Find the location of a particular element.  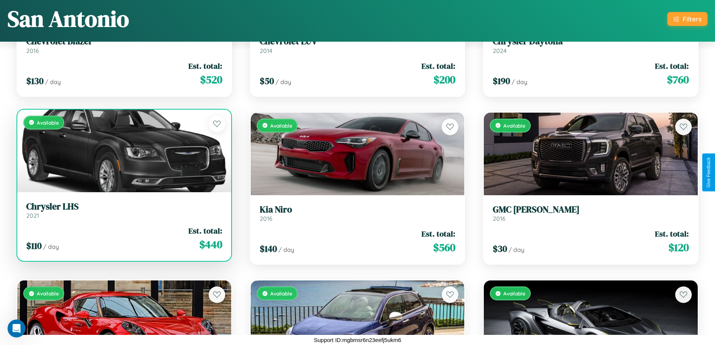

h3: Chevrolet Blazer is located at coordinates (124, 41).